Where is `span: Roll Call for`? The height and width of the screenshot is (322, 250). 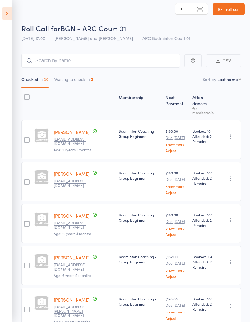 span: Roll Call for is located at coordinates (41, 28).